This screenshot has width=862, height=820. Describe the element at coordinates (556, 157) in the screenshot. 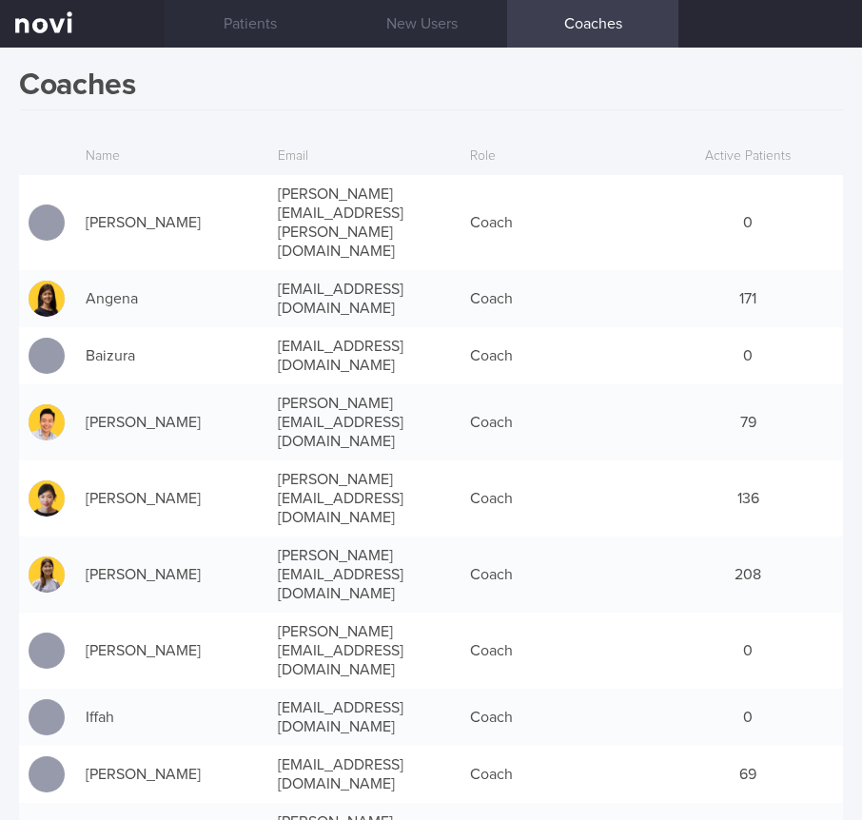

I see `div: Role` at that location.